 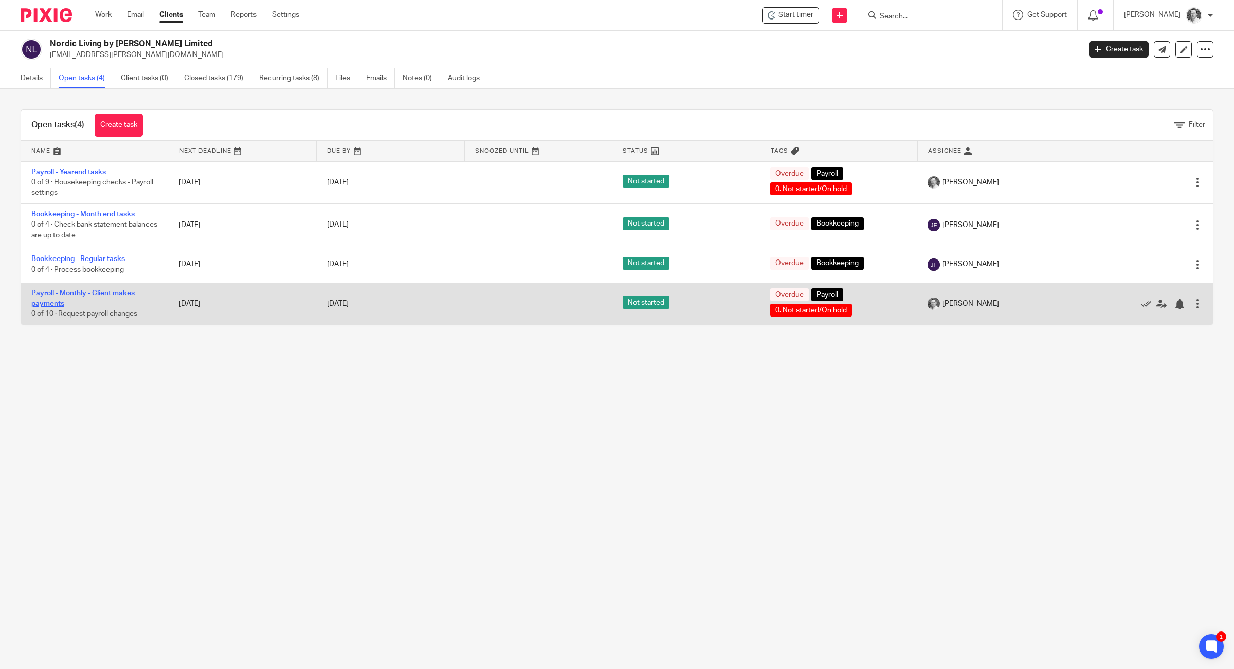 I want to click on span: 0 of 4 · Check bank statement balances are up to date, so click(x=94, y=230).